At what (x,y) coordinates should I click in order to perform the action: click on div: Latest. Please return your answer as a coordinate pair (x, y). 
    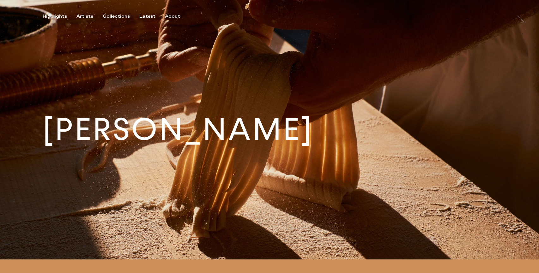
    Looking at the image, I should click on (147, 16).